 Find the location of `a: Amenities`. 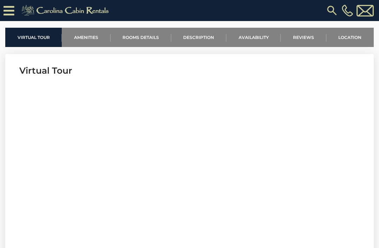

a: Amenities is located at coordinates (86, 37).